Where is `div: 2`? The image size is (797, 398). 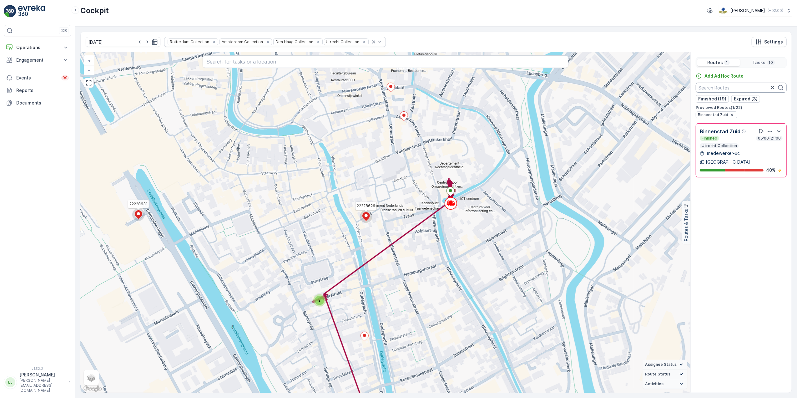
div: 2 is located at coordinates (320, 300).